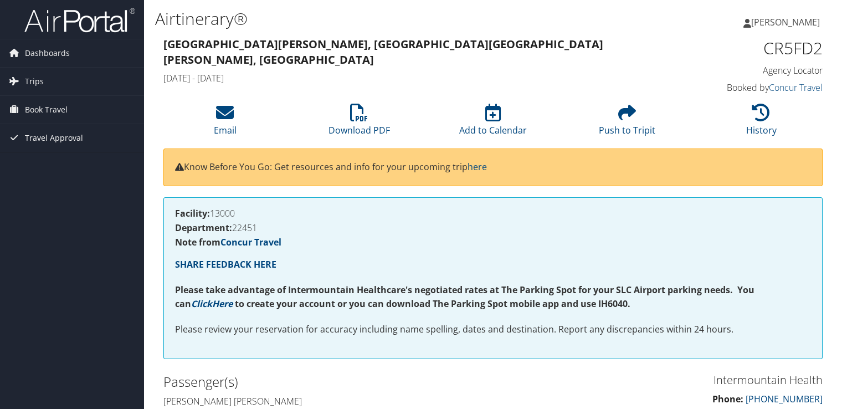 This screenshot has height=409, width=842. Describe the element at coordinates (34, 81) in the screenshot. I see `span: Trips` at that location.